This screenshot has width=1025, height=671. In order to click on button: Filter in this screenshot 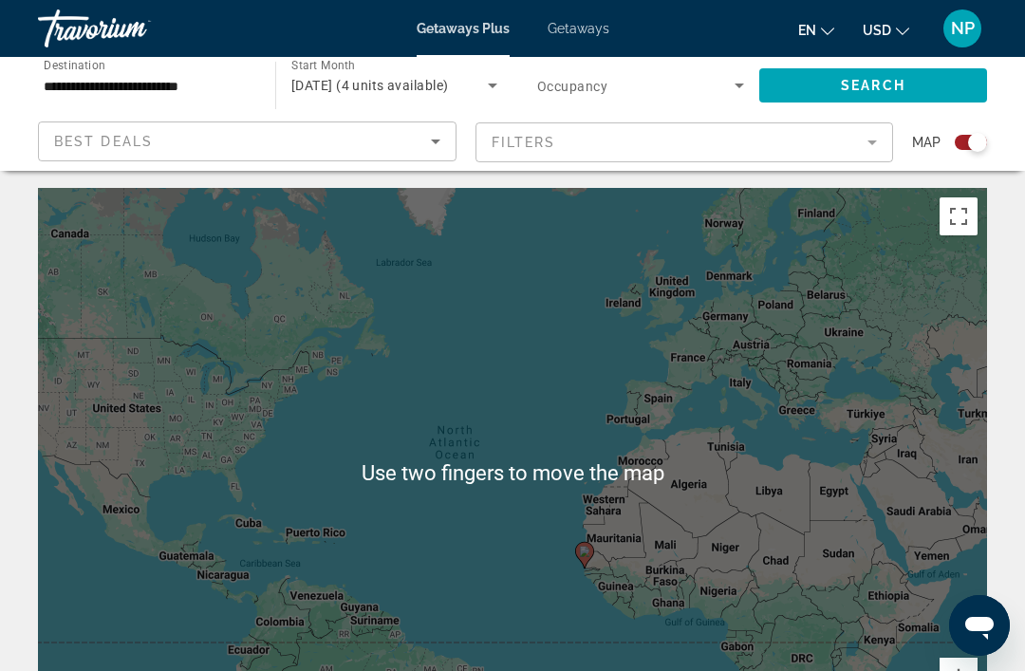, I will do `click(685, 142)`.